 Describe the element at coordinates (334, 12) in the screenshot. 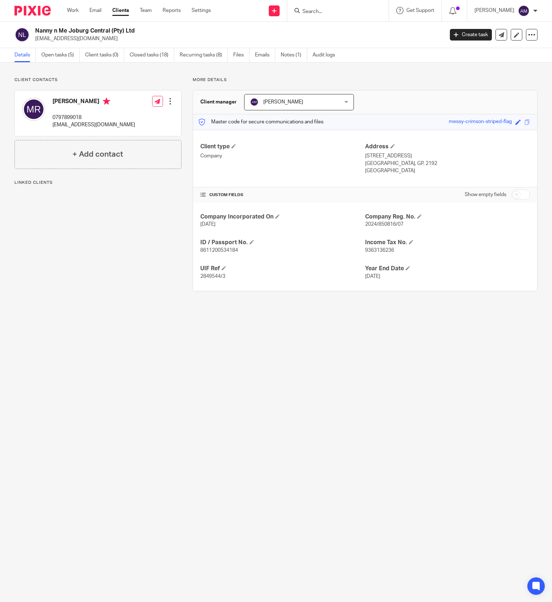

I see `input: Search` at that location.